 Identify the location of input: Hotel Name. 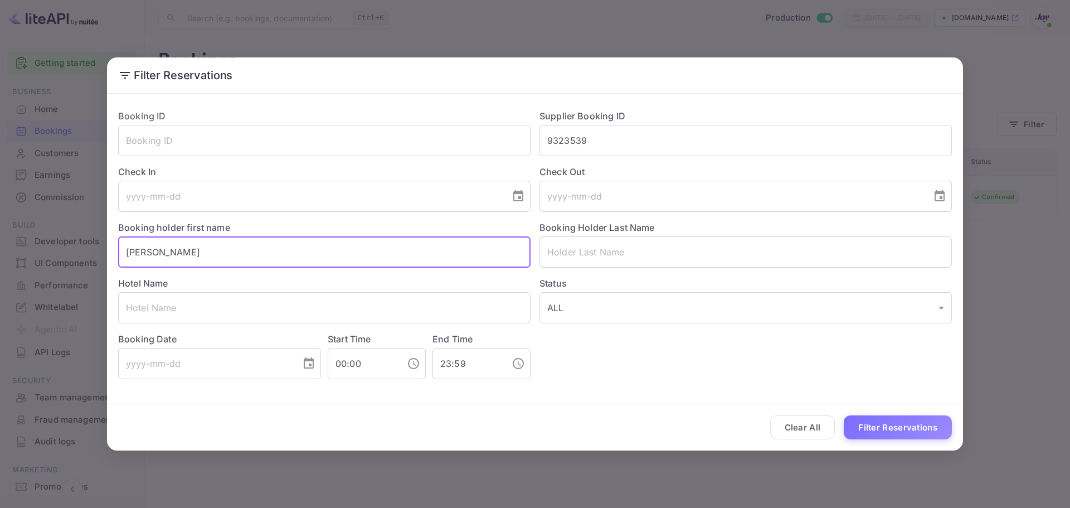
(324, 308).